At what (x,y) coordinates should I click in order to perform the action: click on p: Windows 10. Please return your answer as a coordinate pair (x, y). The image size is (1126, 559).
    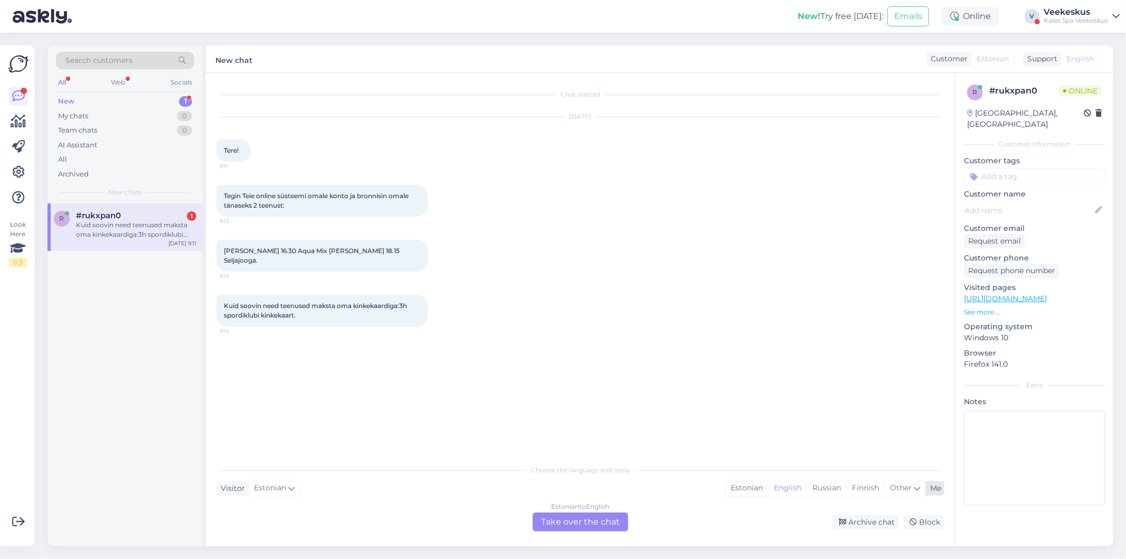
    Looking at the image, I should click on (1034, 337).